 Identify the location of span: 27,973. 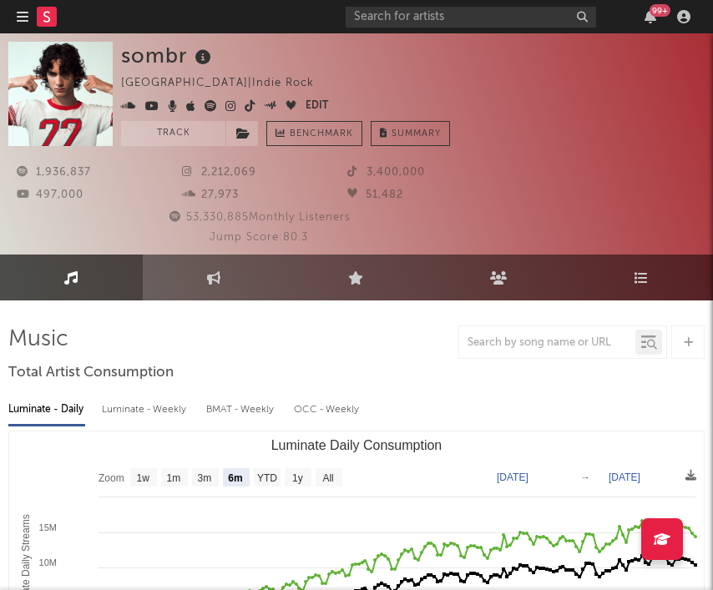
(210, 194).